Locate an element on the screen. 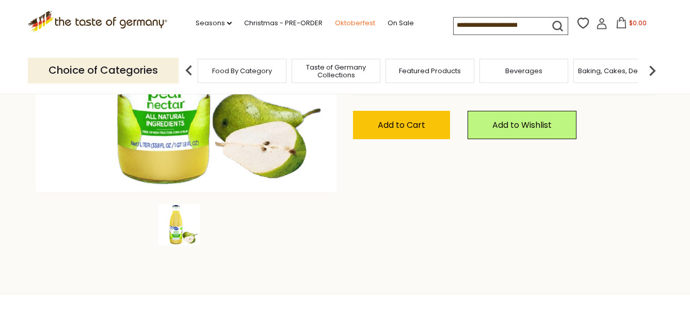 This screenshot has width=690, height=335. a: On Sale is located at coordinates (400, 23).